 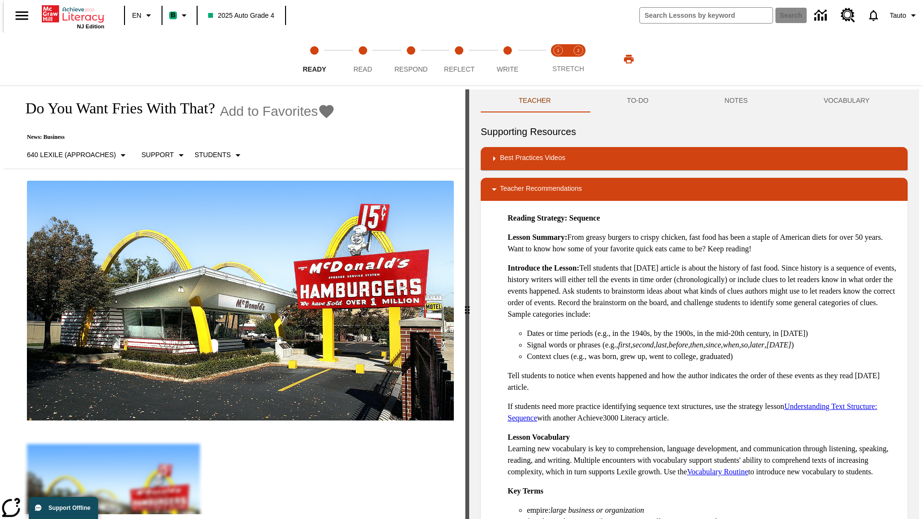 I want to click on li: Signal words or phrases (e.g., , , , , , , , , , ), so click(x=713, y=345).